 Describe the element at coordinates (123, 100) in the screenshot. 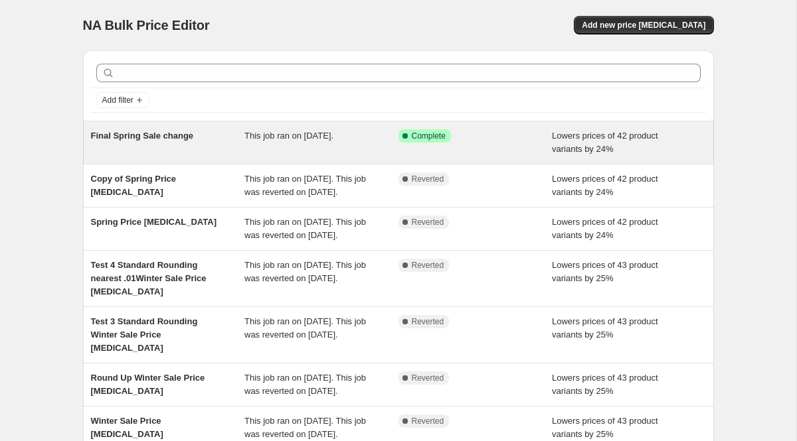

I see `button: Add filter` at that location.